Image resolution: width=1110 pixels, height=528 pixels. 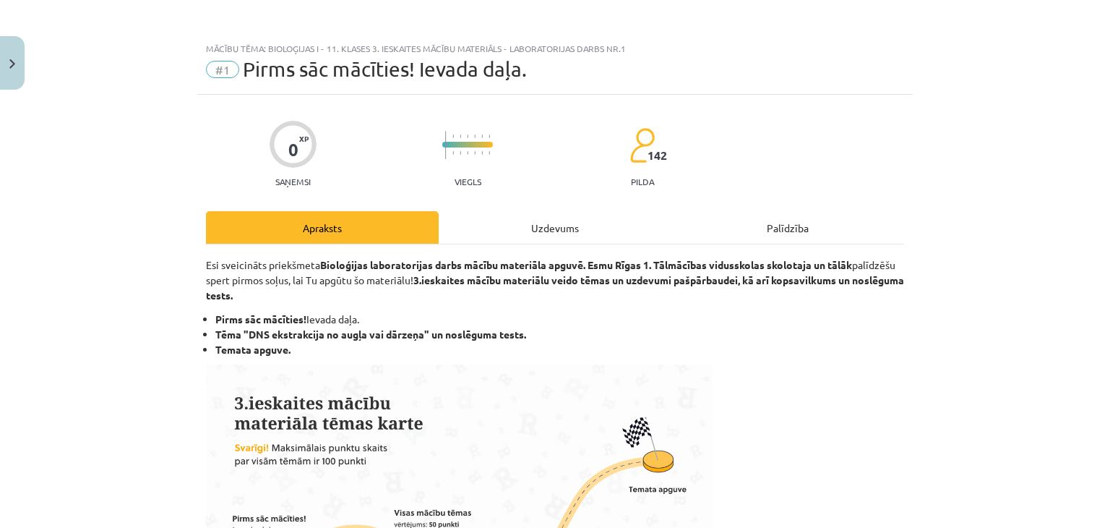 I want to click on strong: DNS ekstrakcija no augļa vai dārzeņa, so click(x=336, y=334).